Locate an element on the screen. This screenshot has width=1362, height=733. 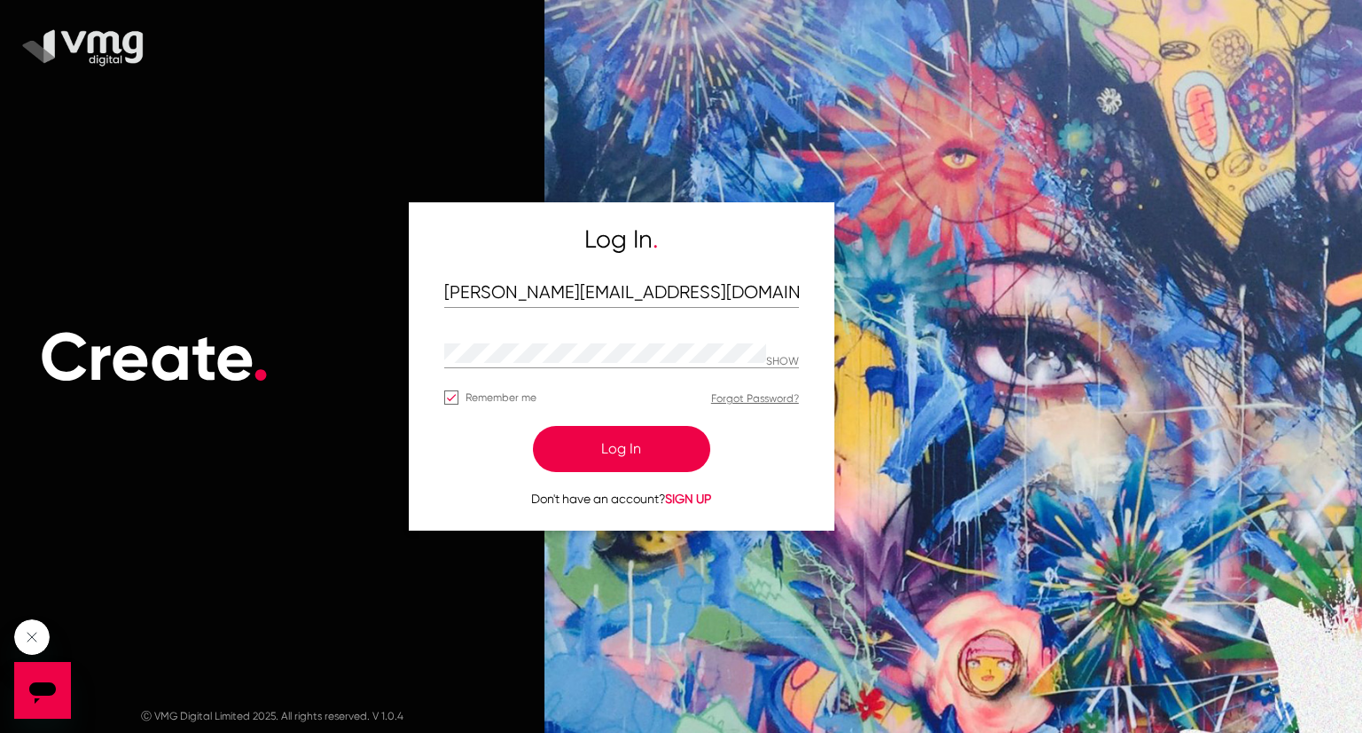
button: Log In is located at coordinates (622, 449).